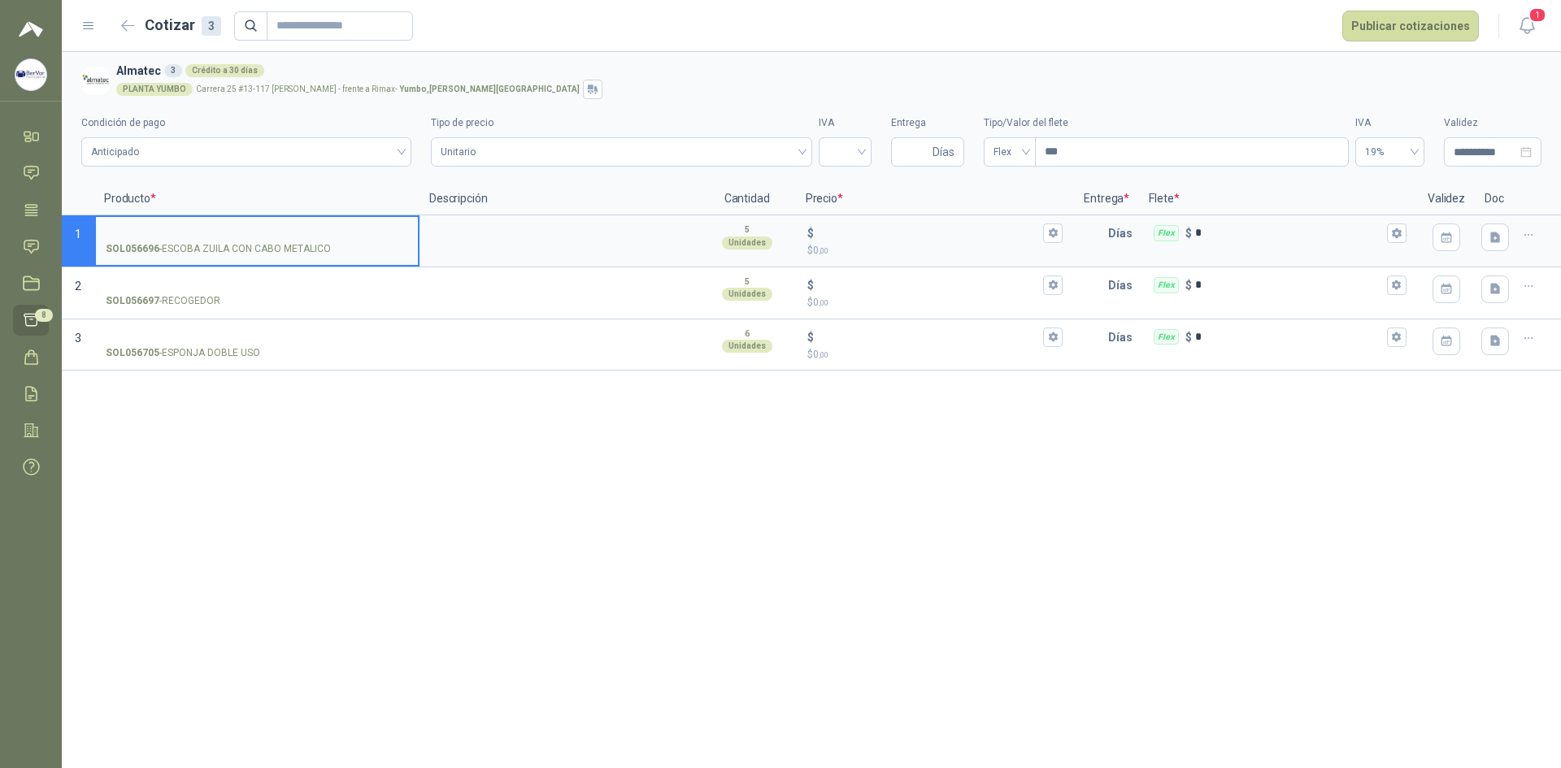 The height and width of the screenshot is (768, 1561). Describe the element at coordinates (928, 123) in the screenshot. I see `label: Entrega` at that location.